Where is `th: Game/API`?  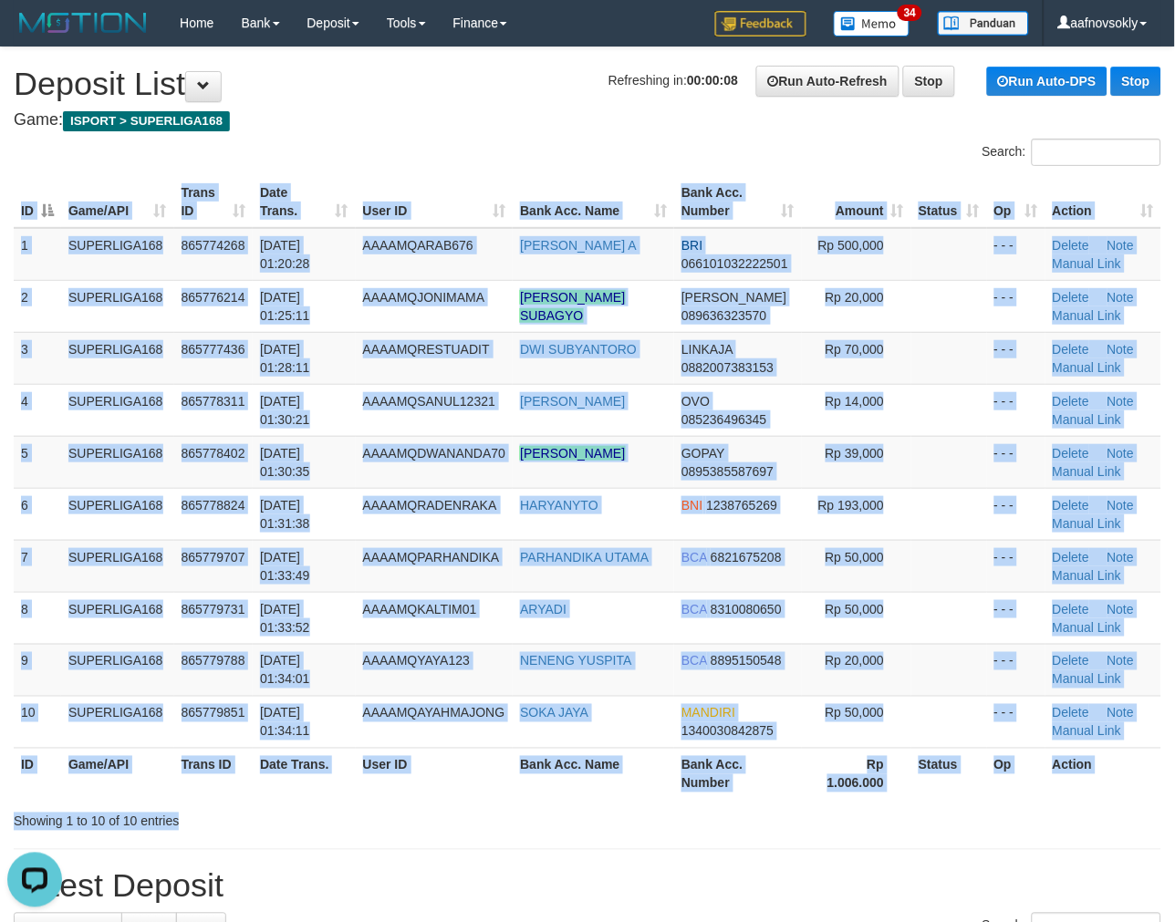
th: Game/API is located at coordinates (118, 773).